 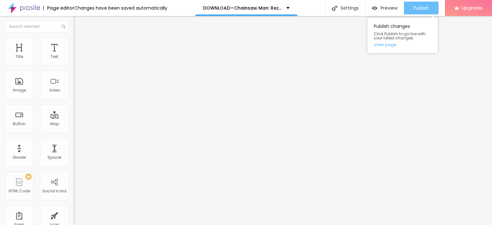 What do you see at coordinates (19, 191) in the screenshot?
I see `div: HTML Code` at bounding box center [19, 191].